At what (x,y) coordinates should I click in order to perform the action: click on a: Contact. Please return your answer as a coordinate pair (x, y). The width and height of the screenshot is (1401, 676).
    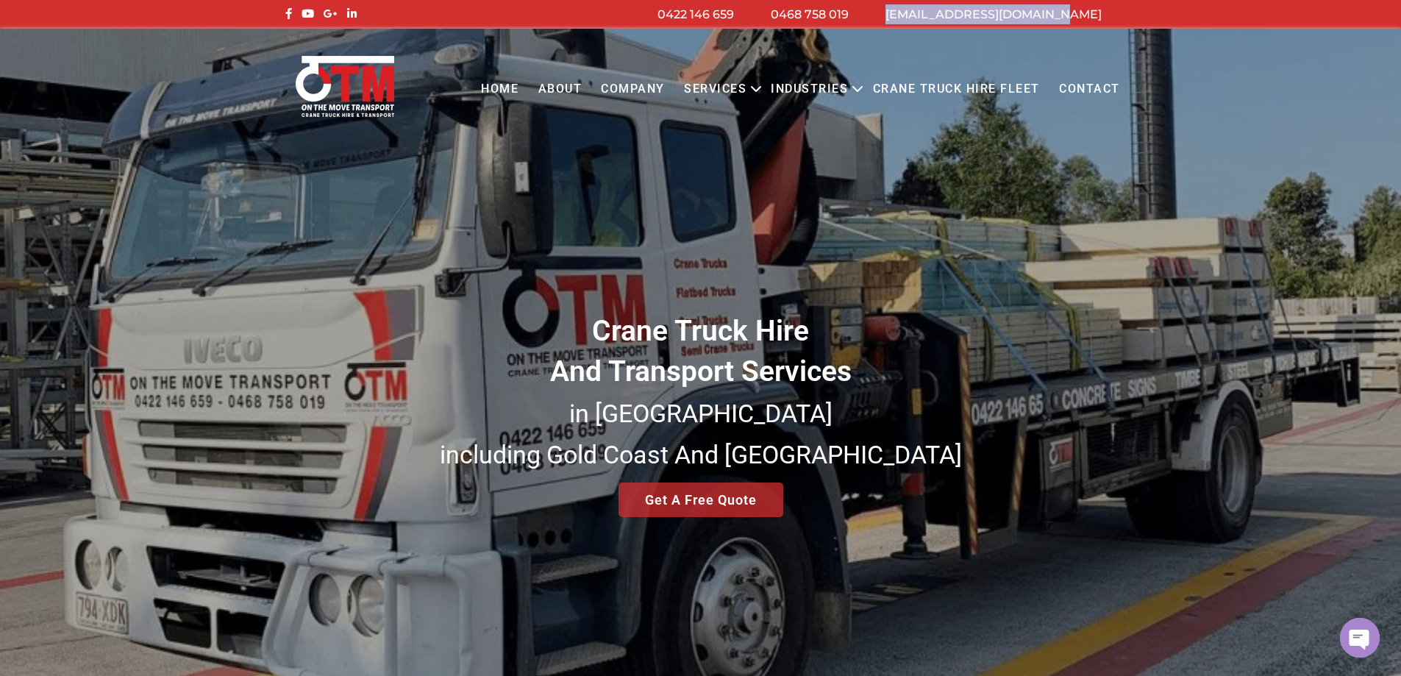
    Looking at the image, I should click on (1089, 89).